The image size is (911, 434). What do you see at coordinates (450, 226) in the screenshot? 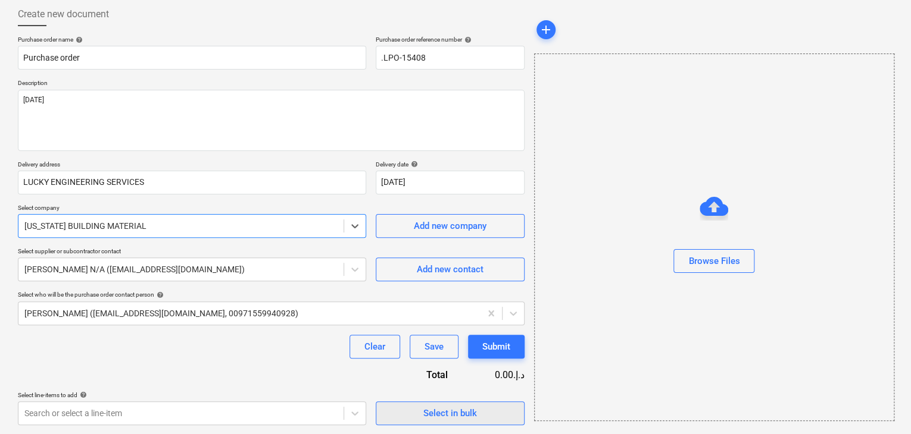
I see `button: Add new company` at bounding box center [450, 226].